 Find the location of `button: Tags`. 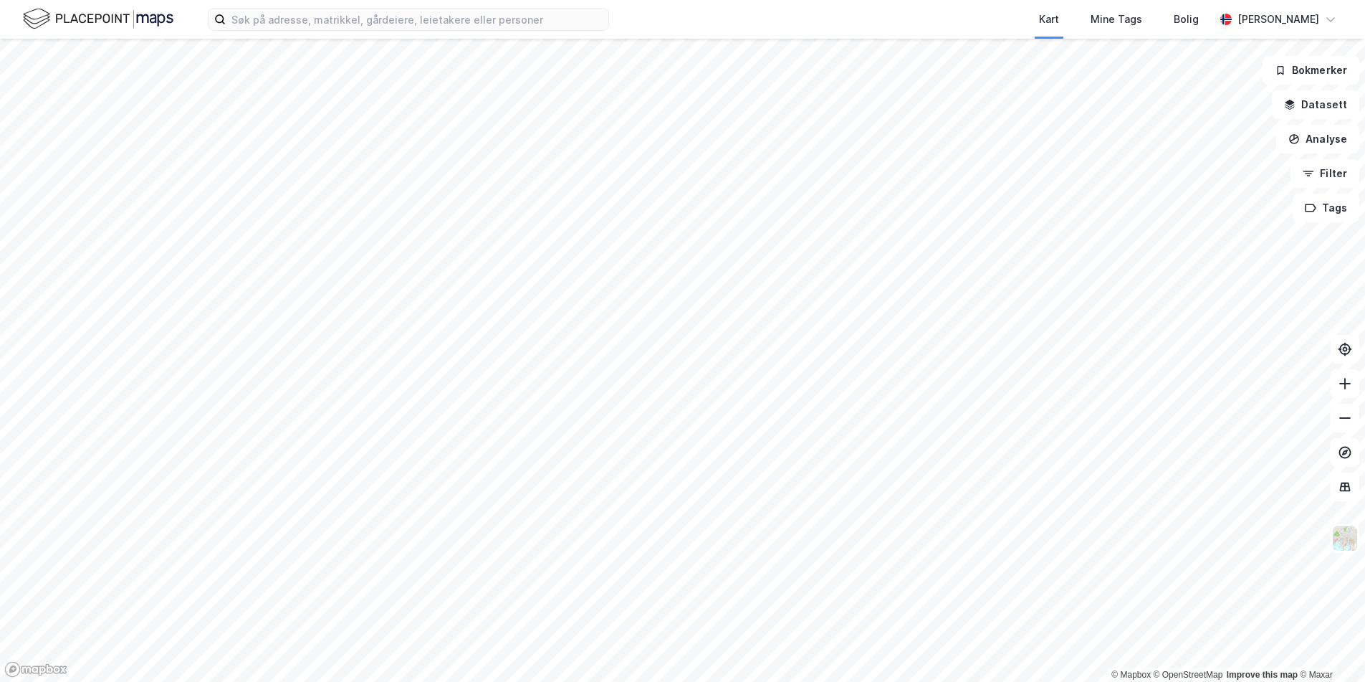

button: Tags is located at coordinates (1326, 208).